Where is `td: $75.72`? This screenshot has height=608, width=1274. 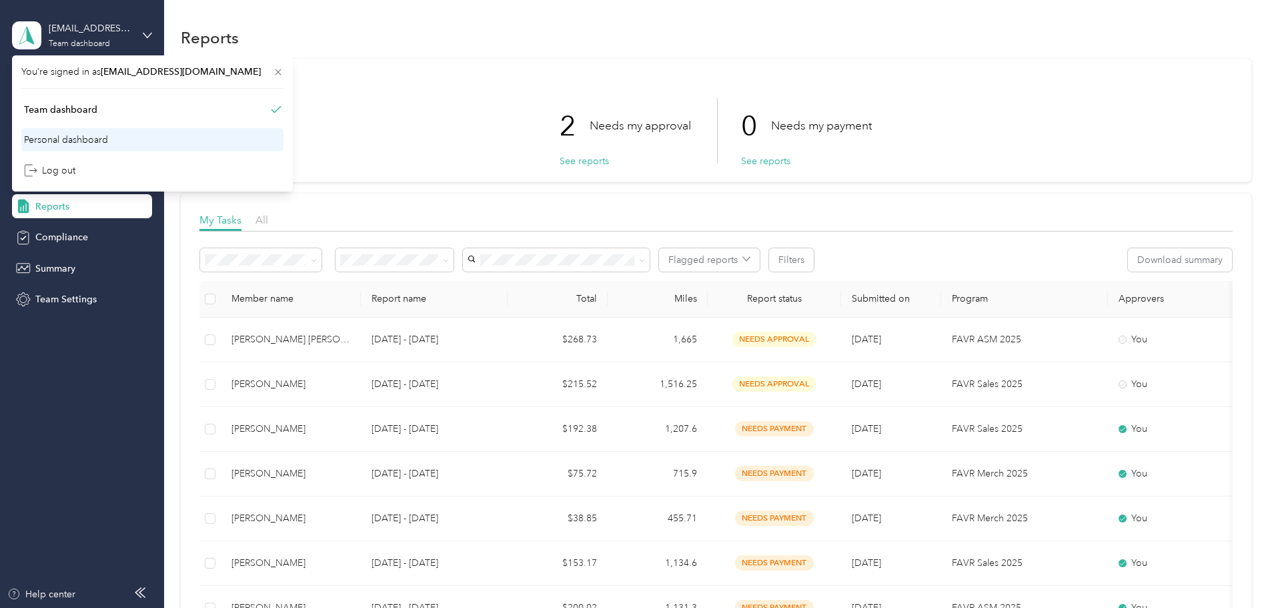 td: $75.72 is located at coordinates (558, 474).